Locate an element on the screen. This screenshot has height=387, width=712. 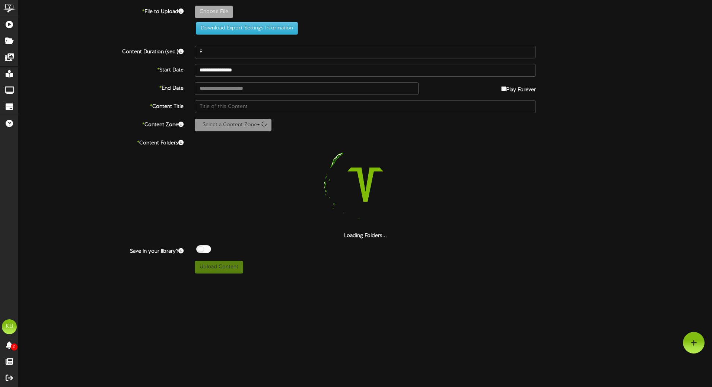
button: Upload Content is located at coordinates (219, 267).